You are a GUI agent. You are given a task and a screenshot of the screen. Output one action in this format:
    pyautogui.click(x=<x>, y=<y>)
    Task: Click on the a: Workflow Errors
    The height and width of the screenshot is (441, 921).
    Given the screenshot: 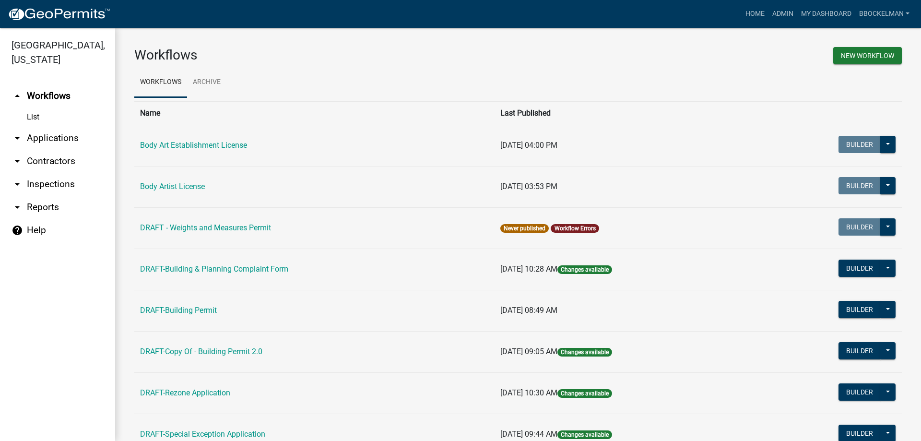 What is the action you would take?
    pyautogui.click(x=575, y=228)
    